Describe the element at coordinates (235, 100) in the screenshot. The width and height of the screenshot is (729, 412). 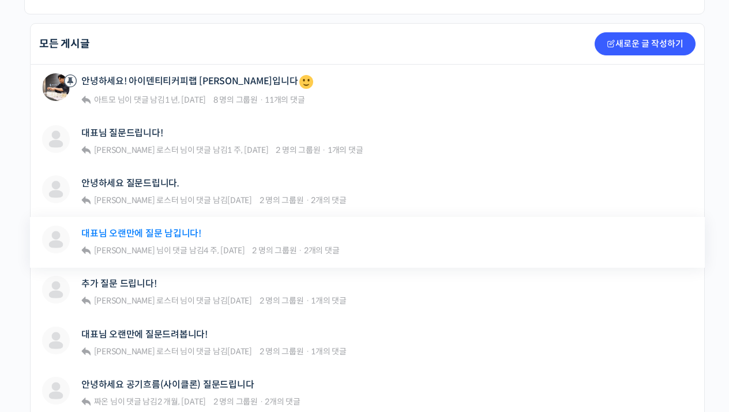
I see `span: 8 명의 그룹원` at that location.